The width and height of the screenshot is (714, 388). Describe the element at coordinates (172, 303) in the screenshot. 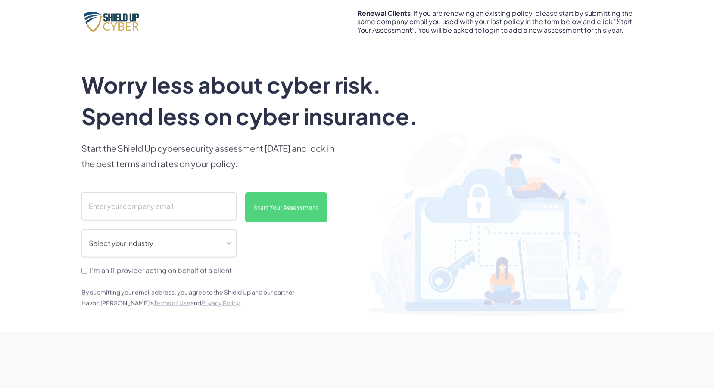

I see `span: Terms of Use` at that location.